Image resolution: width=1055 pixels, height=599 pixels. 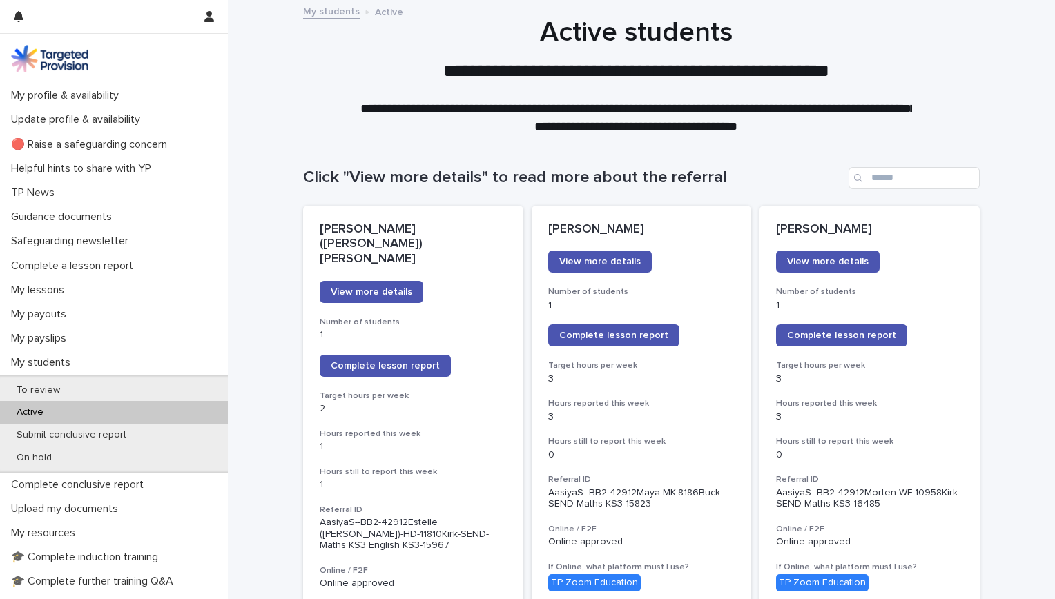 What do you see at coordinates (413, 409) in the screenshot?
I see `p: 2` at bounding box center [413, 409].